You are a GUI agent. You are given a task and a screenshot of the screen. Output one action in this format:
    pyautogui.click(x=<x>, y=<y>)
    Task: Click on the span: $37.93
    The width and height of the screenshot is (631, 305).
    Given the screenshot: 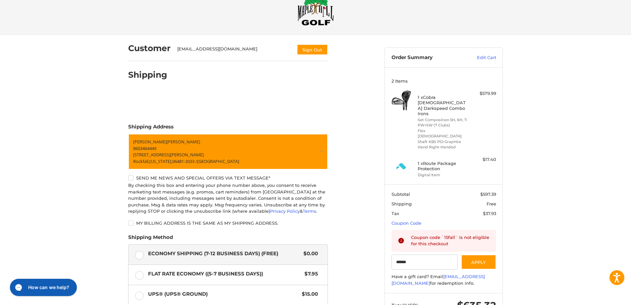 What is the action you would take?
    pyautogui.click(x=490, y=213)
    